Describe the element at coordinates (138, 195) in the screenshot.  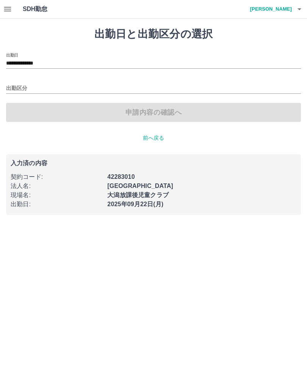
I see `b: 大潟放課後児童クラブ` at that location.